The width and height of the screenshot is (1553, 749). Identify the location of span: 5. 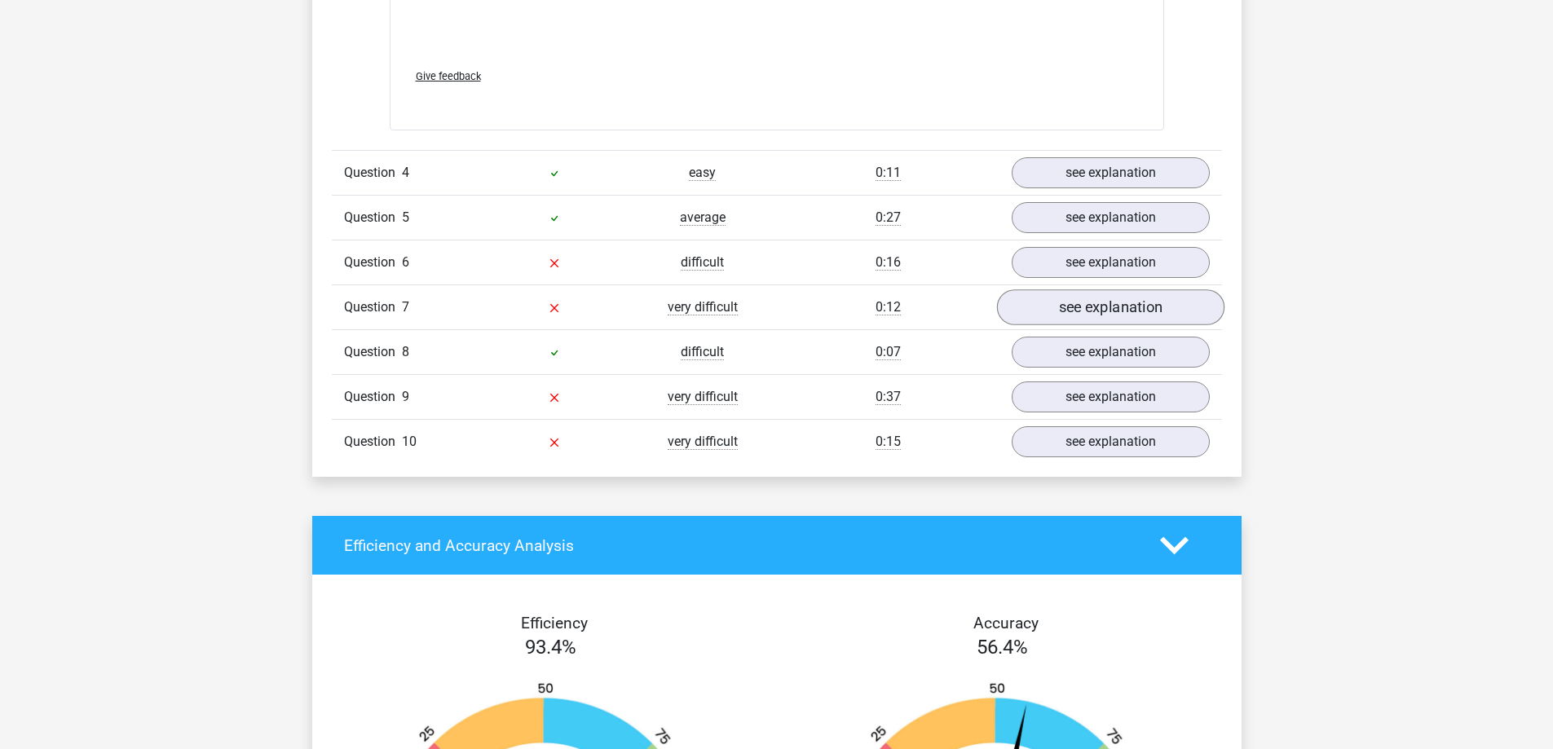
(405, 217).